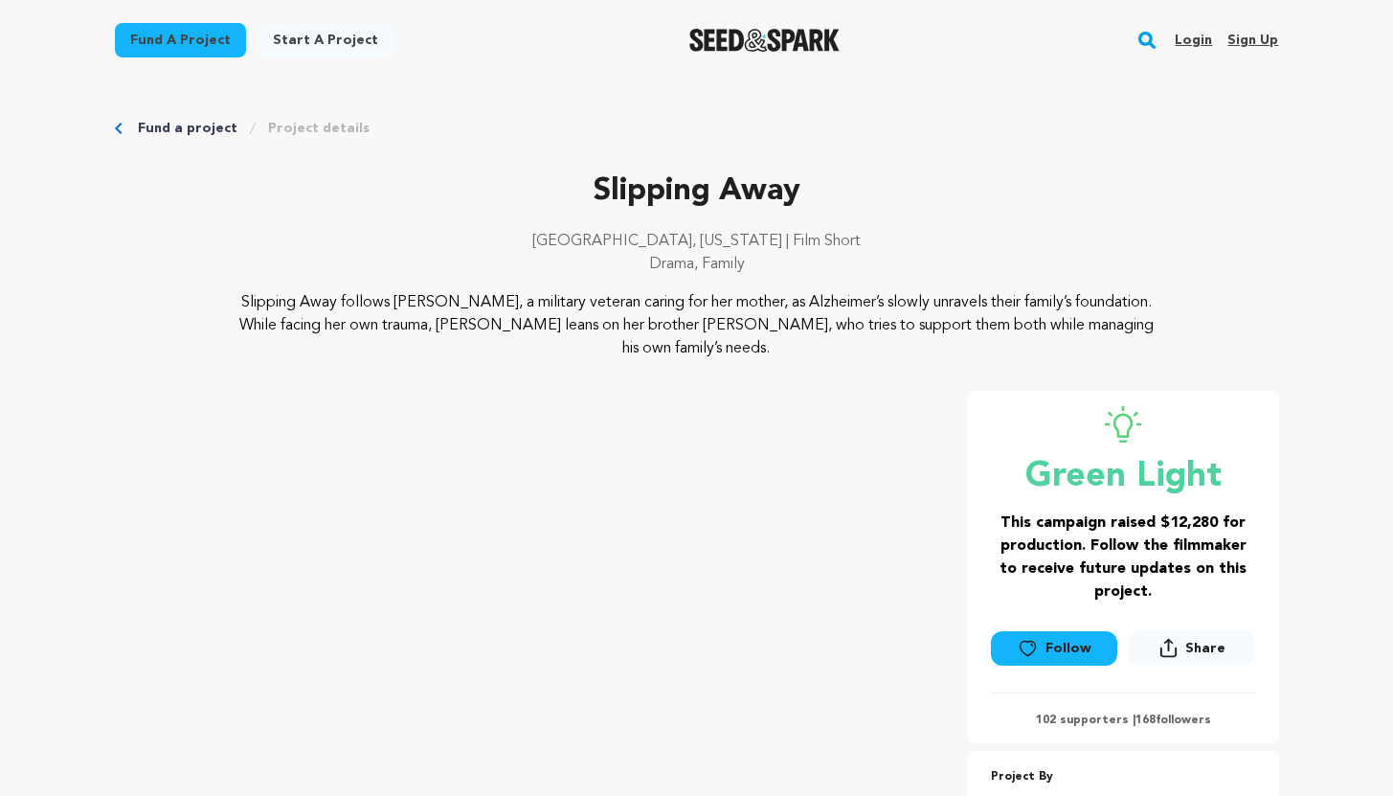 This screenshot has height=796, width=1393. Describe the element at coordinates (1192, 647) in the screenshot. I see `button: Share` at that location.